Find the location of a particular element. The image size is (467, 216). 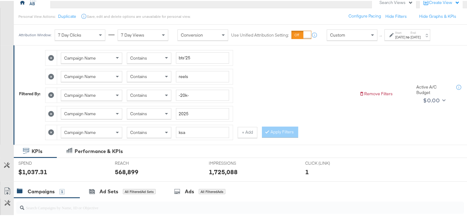

button: Hide Graphs & KPIs is located at coordinates (437, 15).